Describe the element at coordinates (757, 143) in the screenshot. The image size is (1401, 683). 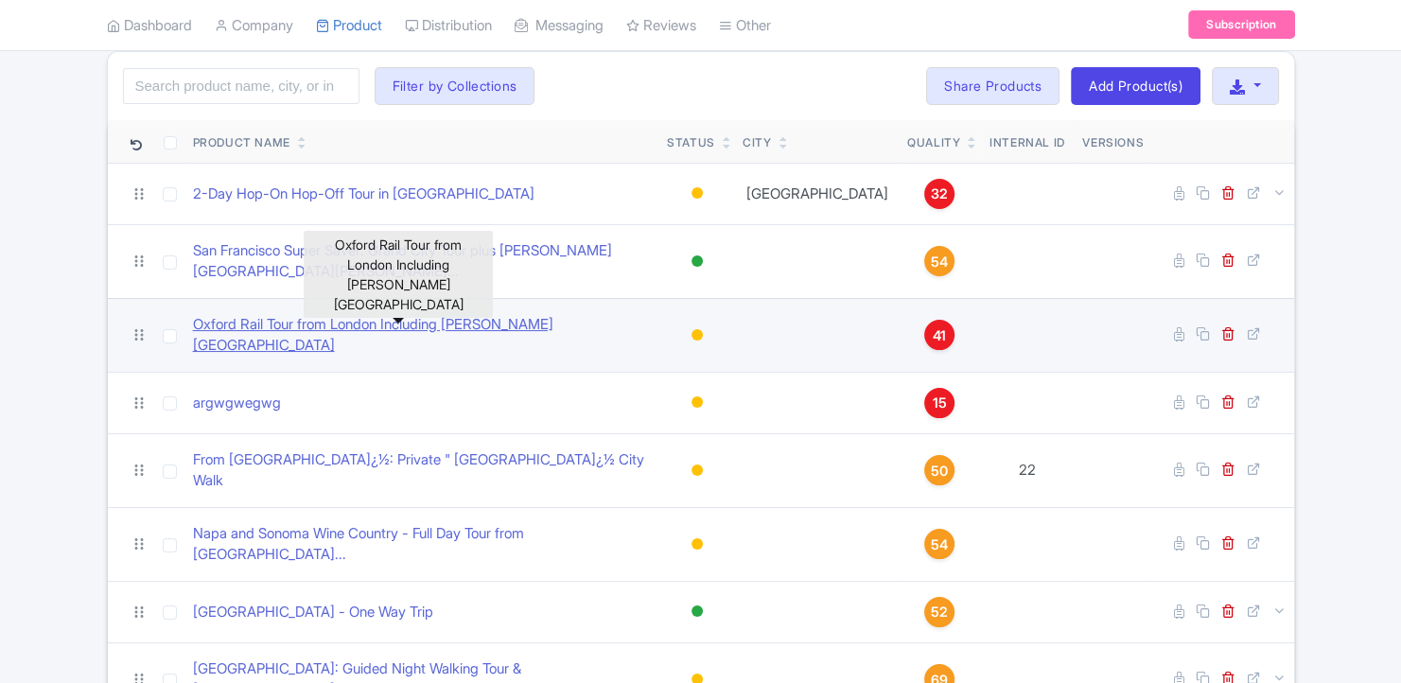
I see `div: City` at that location.